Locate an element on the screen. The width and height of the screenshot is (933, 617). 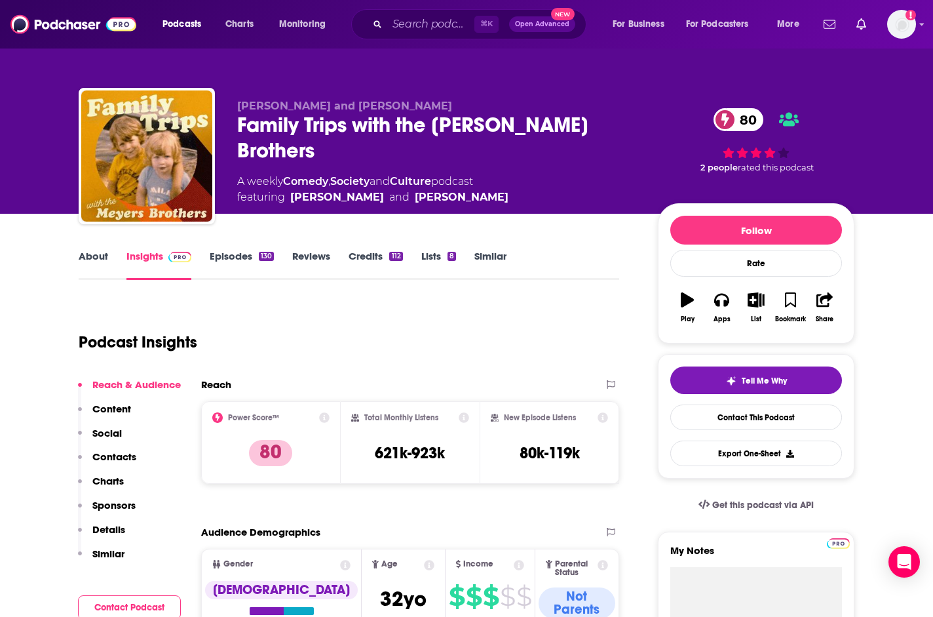
span: featuring is located at coordinates (373, 197).